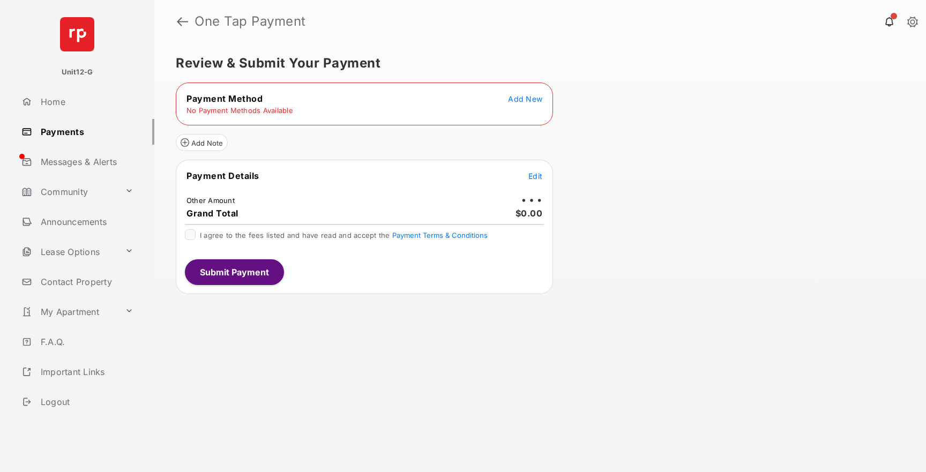  What do you see at coordinates (525, 99) in the screenshot?
I see `button: Add New` at bounding box center [525, 99].